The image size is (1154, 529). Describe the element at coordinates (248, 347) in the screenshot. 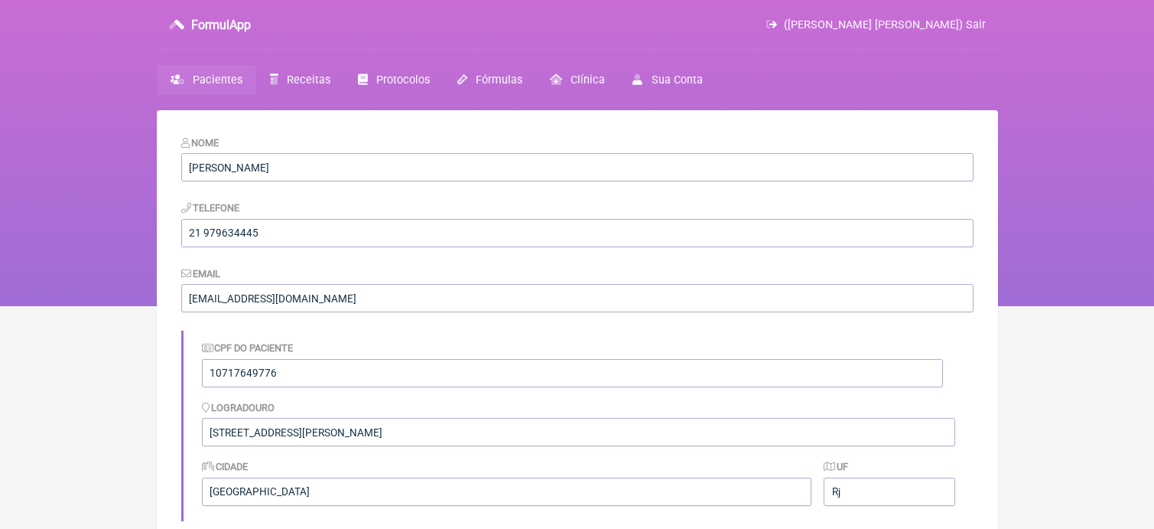

I see `label: CPF do Paciente` at that location.